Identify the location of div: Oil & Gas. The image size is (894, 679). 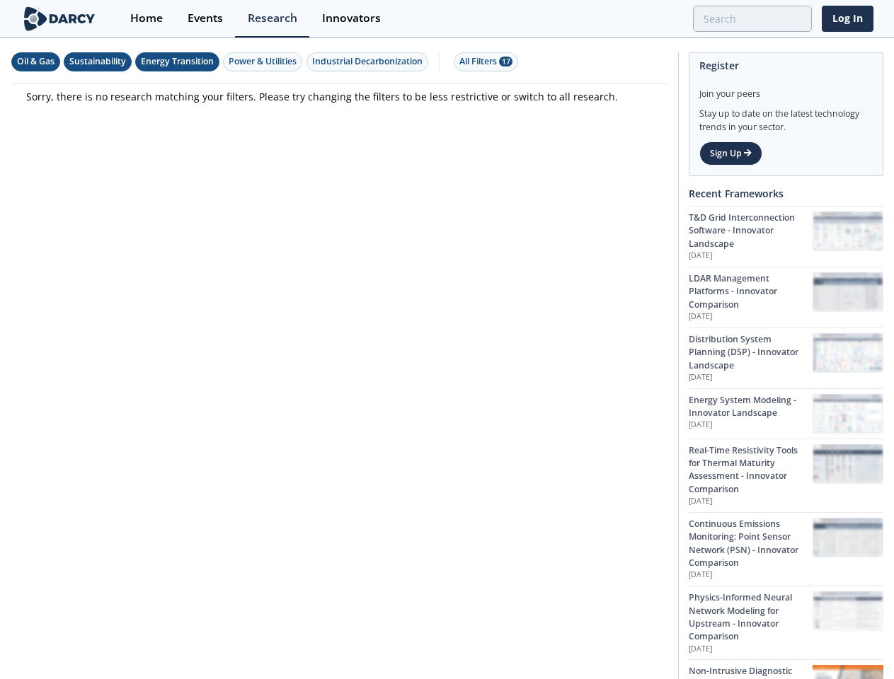
(35, 62).